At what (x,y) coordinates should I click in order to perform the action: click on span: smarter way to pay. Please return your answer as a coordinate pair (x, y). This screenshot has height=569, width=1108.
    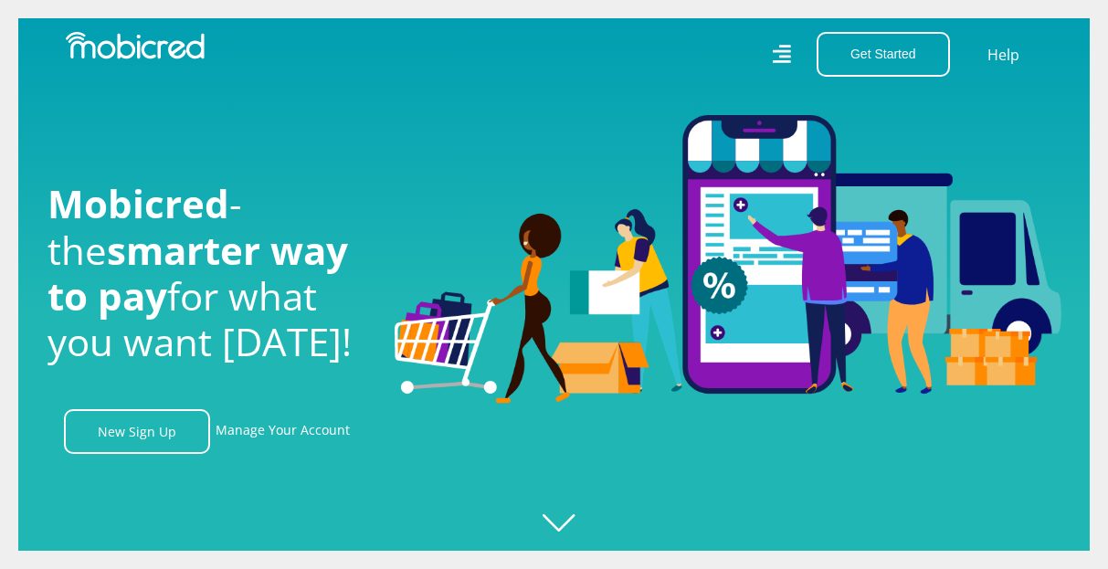
    Looking at the image, I should click on (197, 272).